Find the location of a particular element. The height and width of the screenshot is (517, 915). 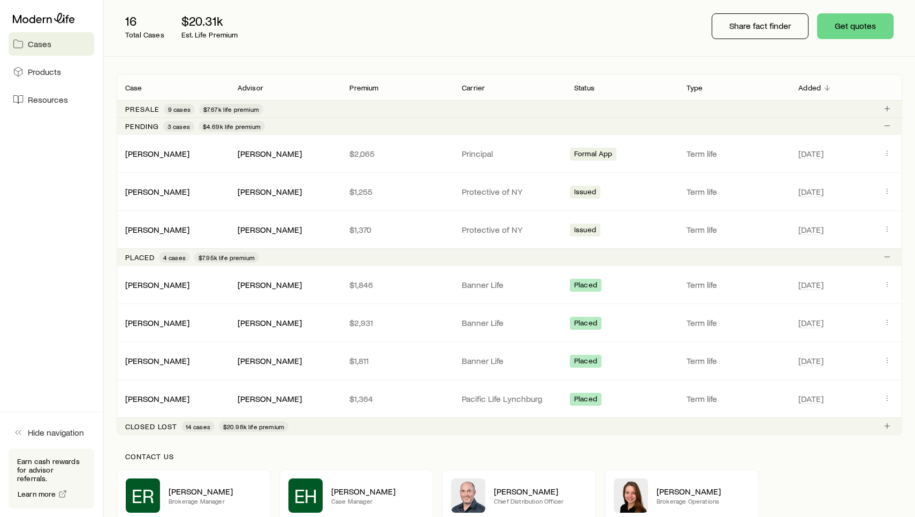

p: Chief Distribution Officer is located at coordinates (540, 501).